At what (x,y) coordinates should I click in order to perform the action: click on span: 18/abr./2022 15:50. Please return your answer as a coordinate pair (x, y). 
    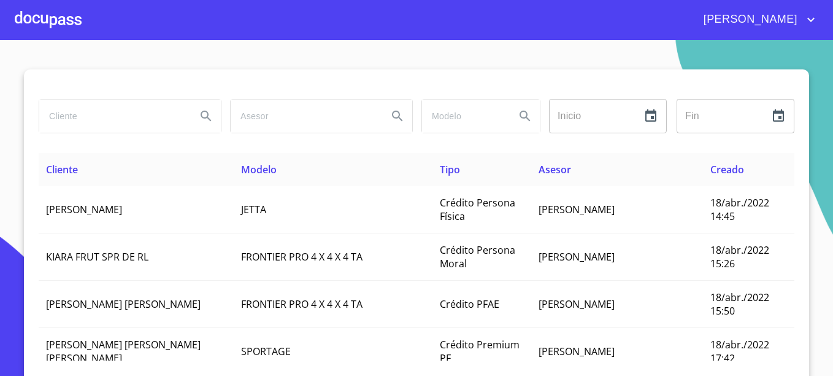
    Looking at the image, I should click on (740, 304).